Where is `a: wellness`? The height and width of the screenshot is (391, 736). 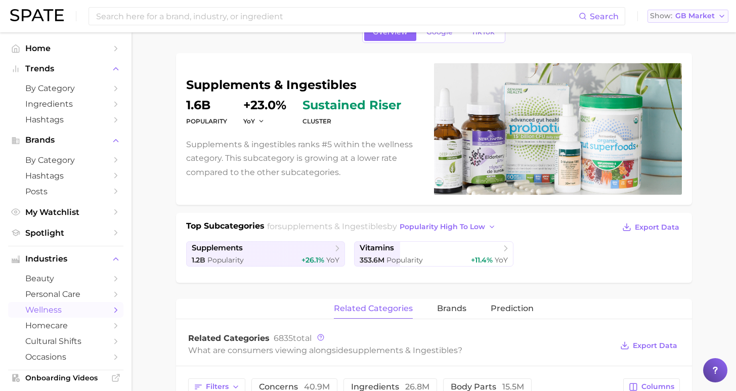 a: wellness is located at coordinates (66, 310).